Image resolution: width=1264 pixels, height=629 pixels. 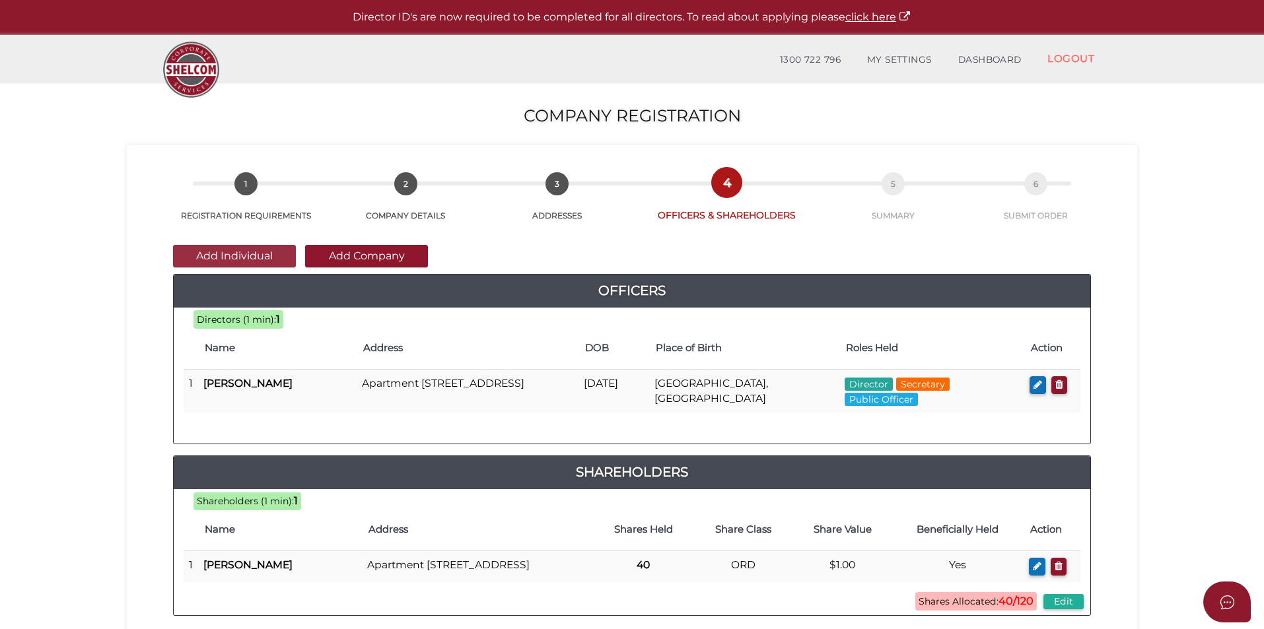 What do you see at coordinates (923, 384) in the screenshot?
I see `span: Secretary` at bounding box center [923, 384].